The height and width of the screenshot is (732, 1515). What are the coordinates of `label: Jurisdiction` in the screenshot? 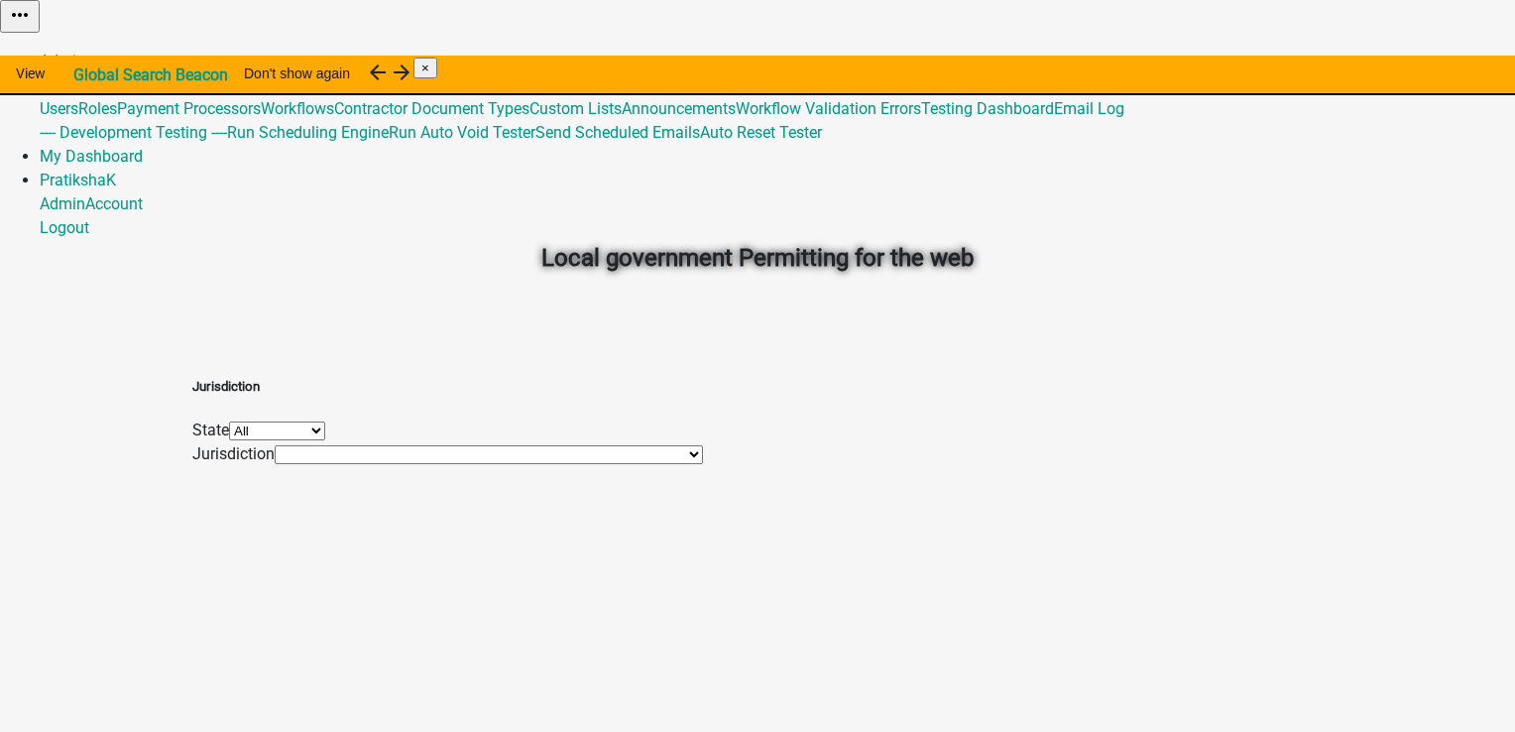 It's located at (233, 453).